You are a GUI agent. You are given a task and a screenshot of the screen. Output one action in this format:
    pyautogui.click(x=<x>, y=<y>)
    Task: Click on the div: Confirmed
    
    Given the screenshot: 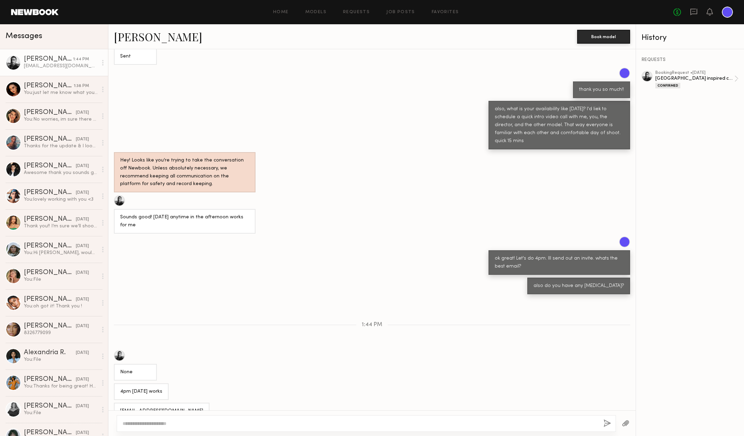 What is the action you would take?
    pyautogui.click(x=668, y=86)
    